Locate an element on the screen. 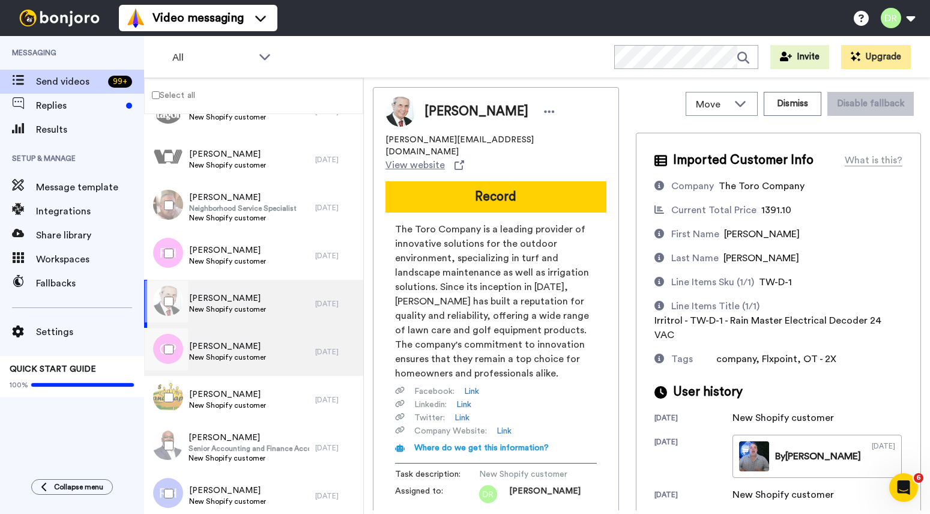  span: company, Flxpoint, OT - 2X is located at coordinates (777, 359).